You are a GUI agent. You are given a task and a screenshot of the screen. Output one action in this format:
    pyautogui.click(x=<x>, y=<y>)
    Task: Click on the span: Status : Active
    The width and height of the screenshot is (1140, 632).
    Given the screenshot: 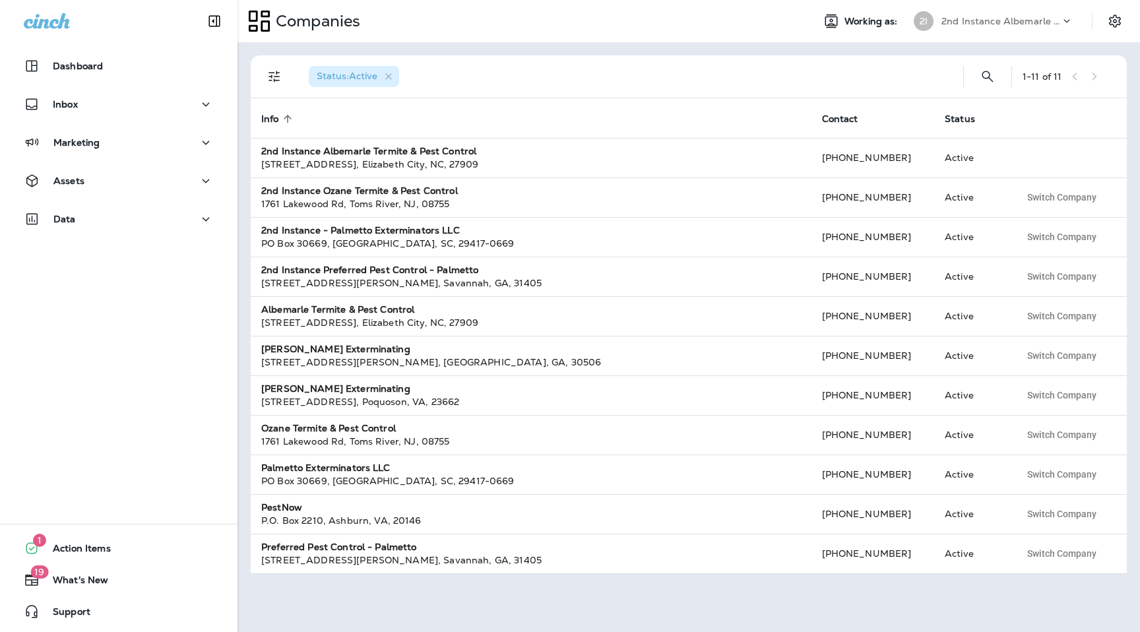 What is the action you would take?
    pyautogui.click(x=347, y=76)
    